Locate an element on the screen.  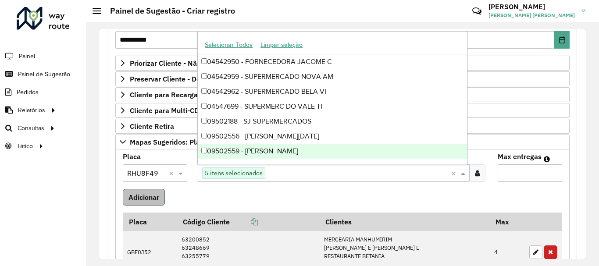
label: Max entregas is located at coordinates (519, 156).